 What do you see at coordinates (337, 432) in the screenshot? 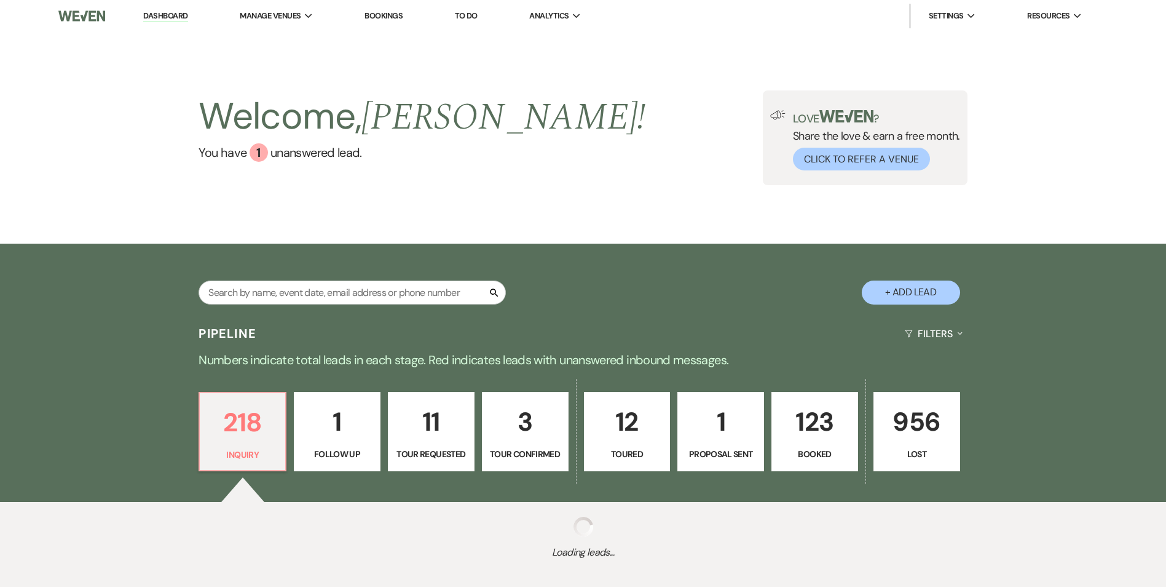
I see `a: 1Follow Up` at bounding box center [337, 432].